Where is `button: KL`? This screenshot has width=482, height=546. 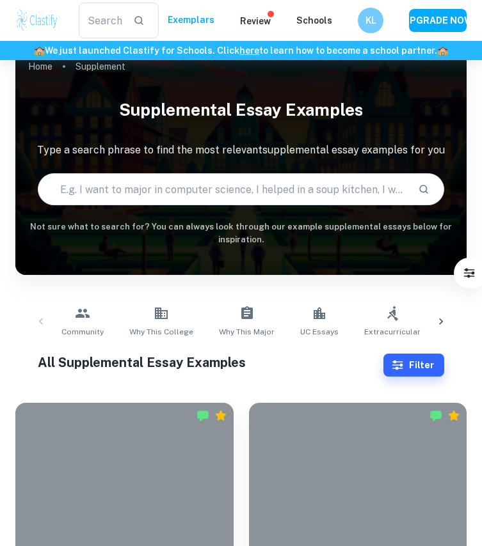 button: KL is located at coordinates (370, 20).